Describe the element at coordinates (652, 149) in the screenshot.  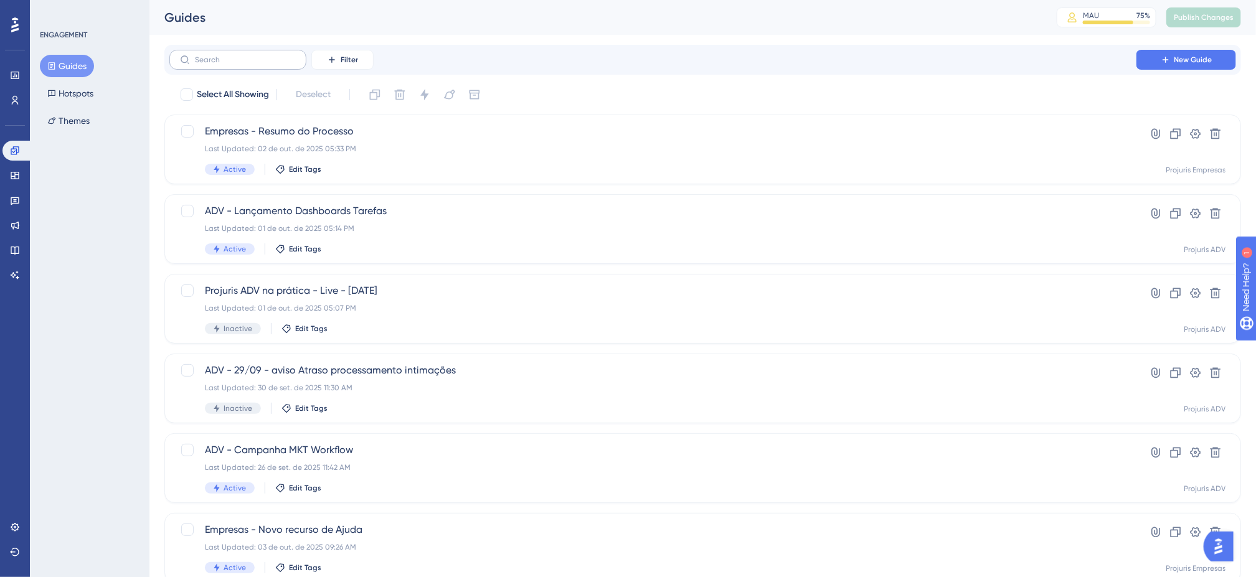
I see `div: Last Updated: 02 de out. de 2025 05:33 PM` at that location.